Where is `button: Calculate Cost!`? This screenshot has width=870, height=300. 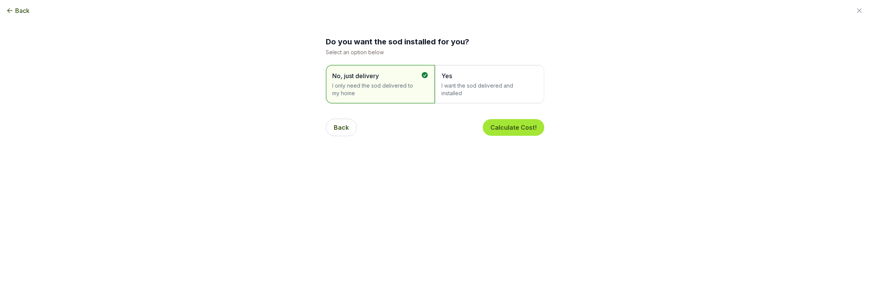
button: Calculate Cost! is located at coordinates (513, 127).